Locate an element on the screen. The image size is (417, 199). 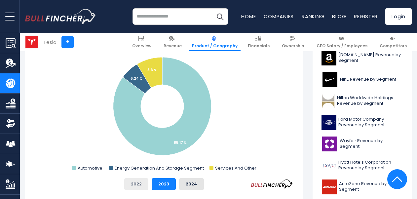
img: AZO logo is located at coordinates (329, 187).